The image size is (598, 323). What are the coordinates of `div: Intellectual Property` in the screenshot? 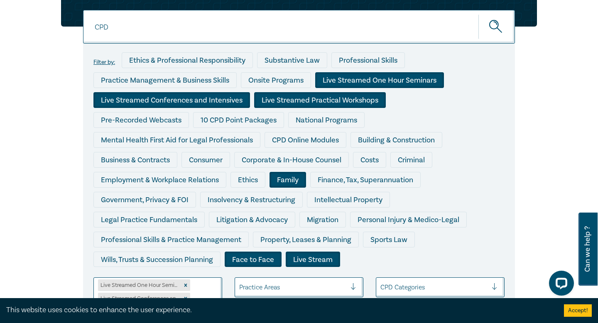 It's located at (349, 200).